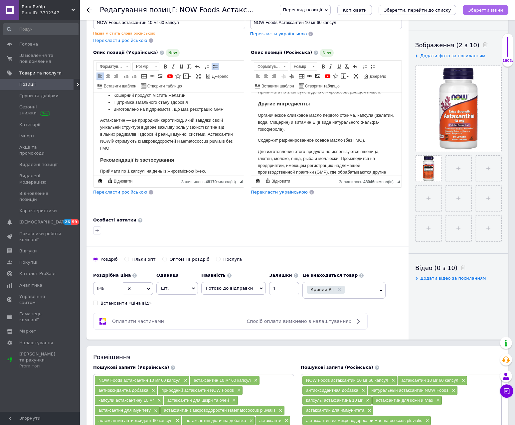  What do you see at coordinates (216, 420) in the screenshot?
I see `span: астаксантин дієтична добавка` at bounding box center [216, 420].